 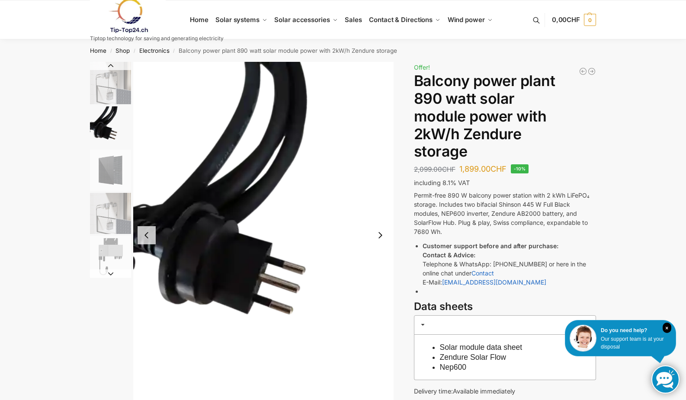 I want to click on font: Contact, so click(x=483, y=273).